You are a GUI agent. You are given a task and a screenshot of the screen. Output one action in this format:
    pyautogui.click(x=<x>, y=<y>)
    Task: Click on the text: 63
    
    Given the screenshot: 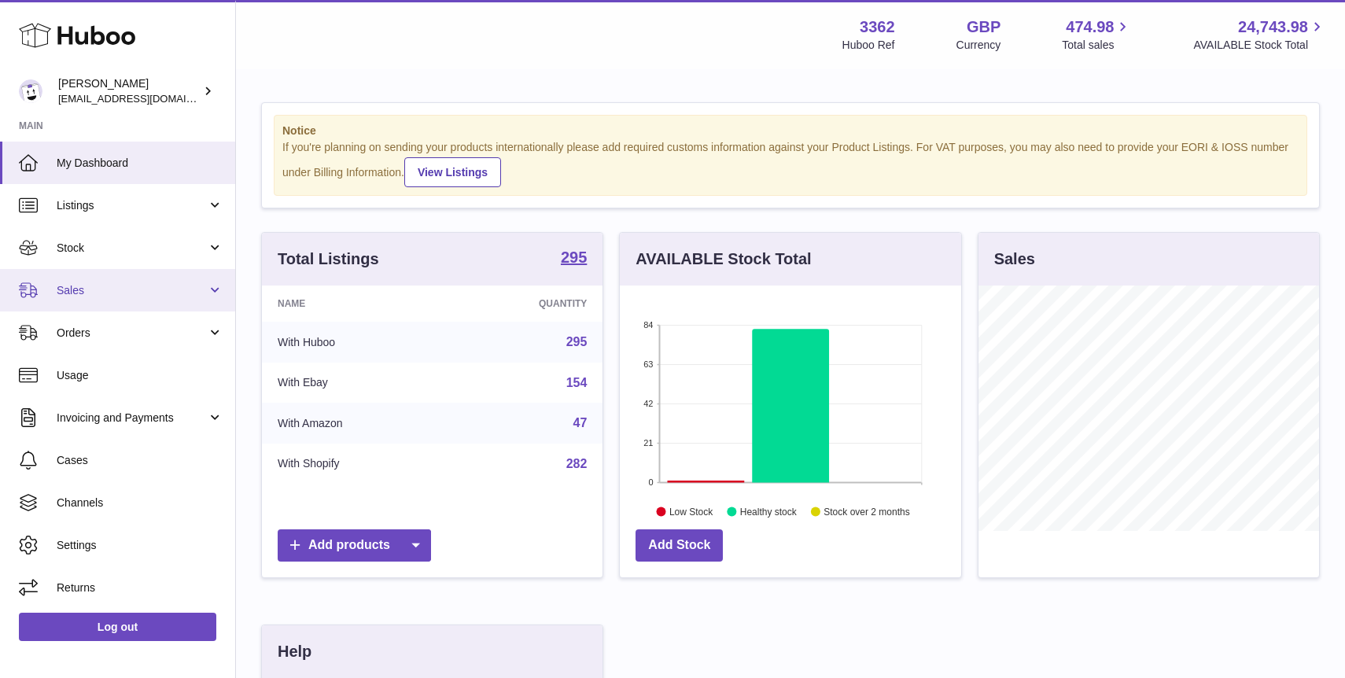 What is the action you would take?
    pyautogui.click(x=649, y=364)
    